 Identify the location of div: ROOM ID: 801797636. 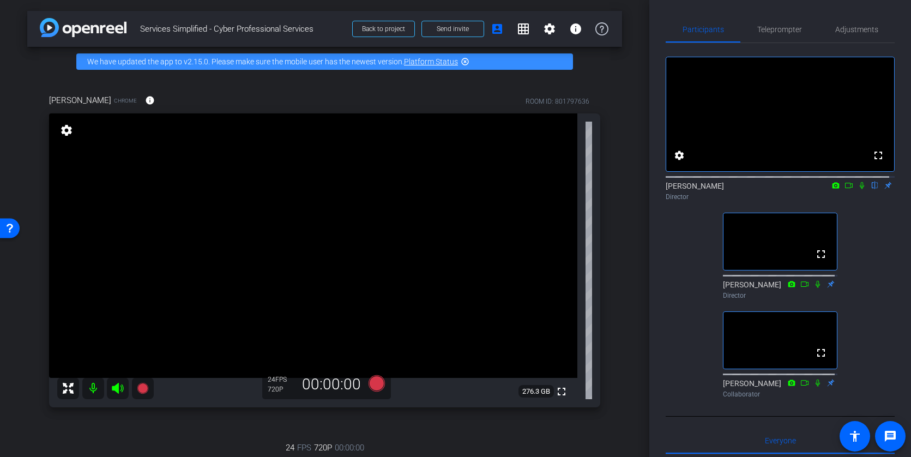
(557, 101).